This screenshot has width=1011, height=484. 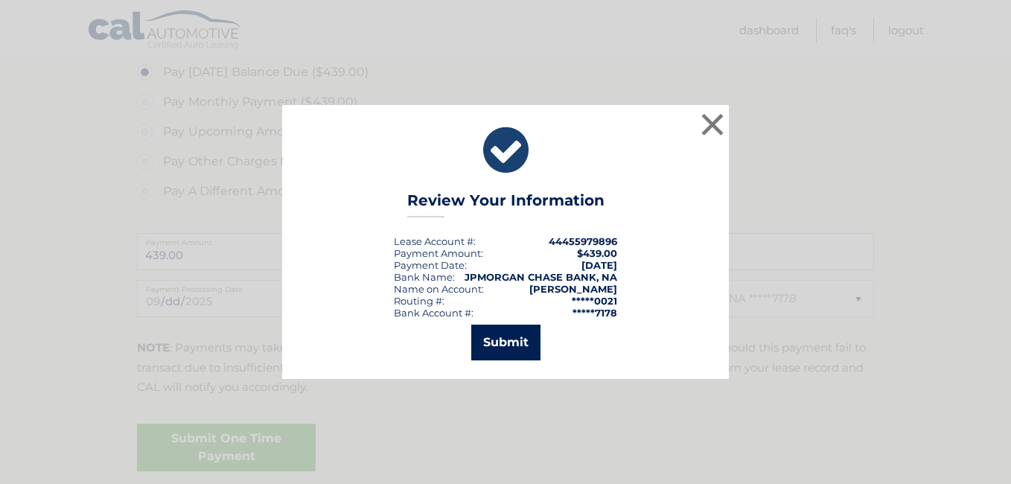 What do you see at coordinates (419, 301) in the screenshot?
I see `div: Routing #:` at bounding box center [419, 301].